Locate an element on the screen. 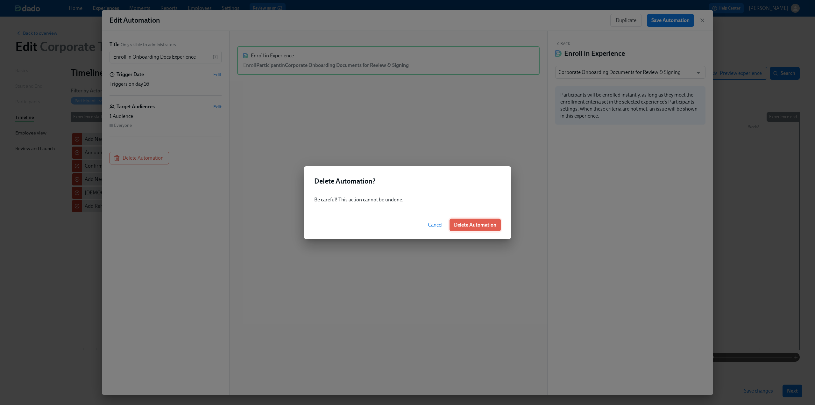 The width and height of the screenshot is (815, 405). button: Delete Automation is located at coordinates (475, 225).